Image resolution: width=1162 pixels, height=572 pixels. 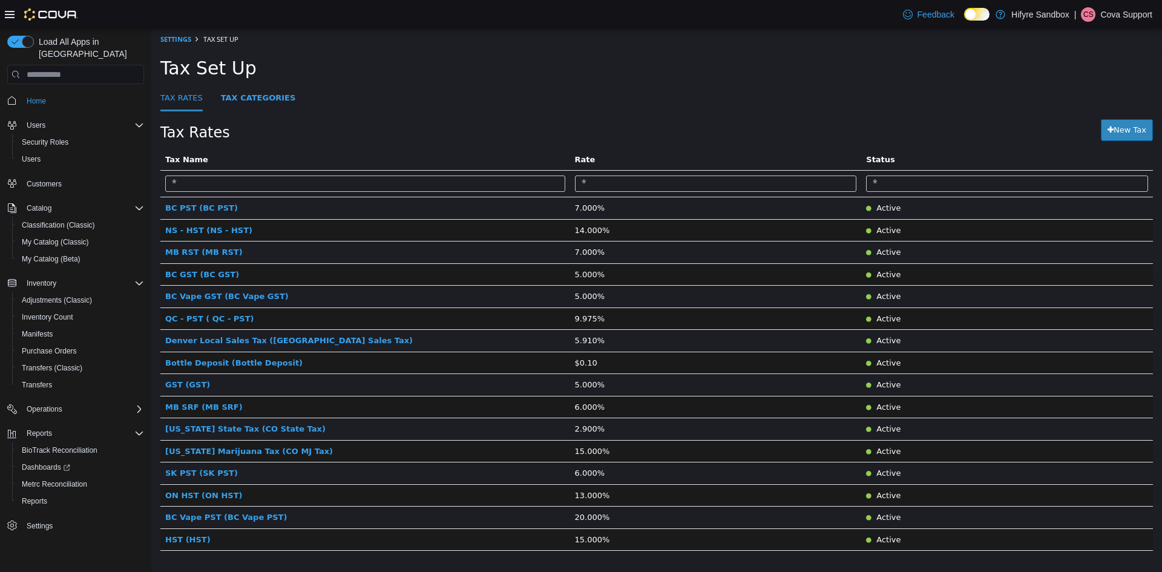 I want to click on span: SK PST (SK PST), so click(x=50, y=444).